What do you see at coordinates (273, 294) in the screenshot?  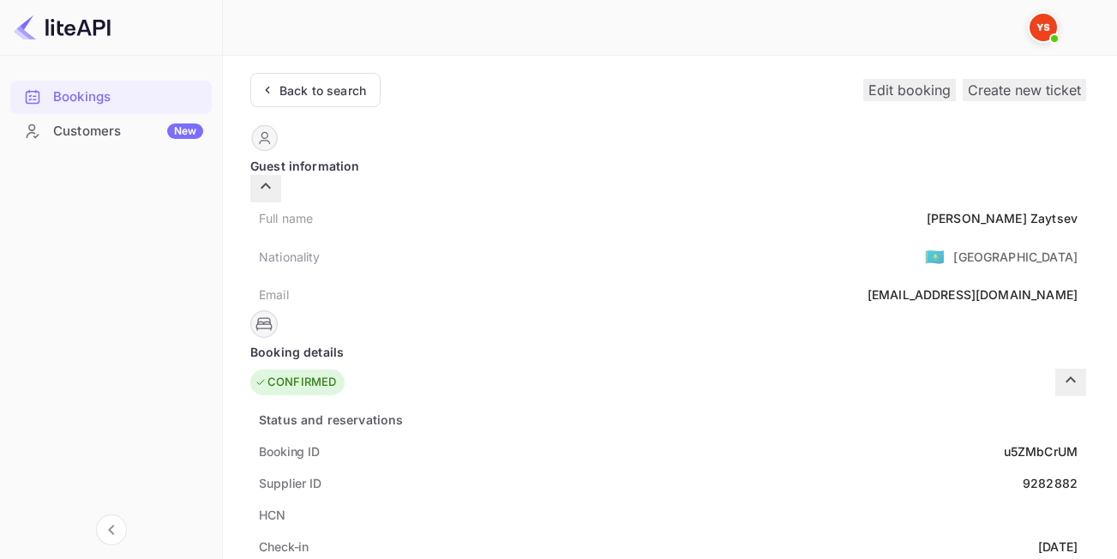 I see `div: Email` at bounding box center [273, 294].